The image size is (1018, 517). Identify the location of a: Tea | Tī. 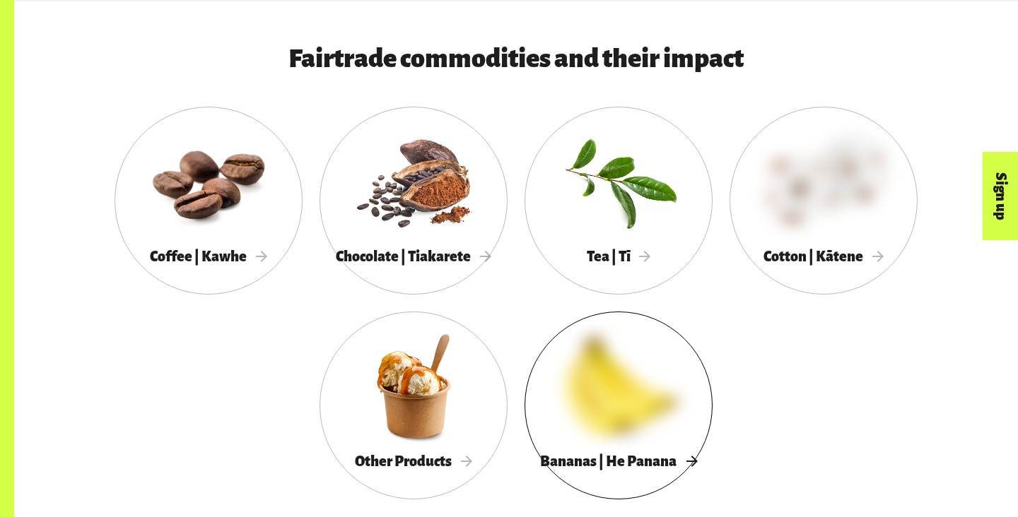
(618, 201).